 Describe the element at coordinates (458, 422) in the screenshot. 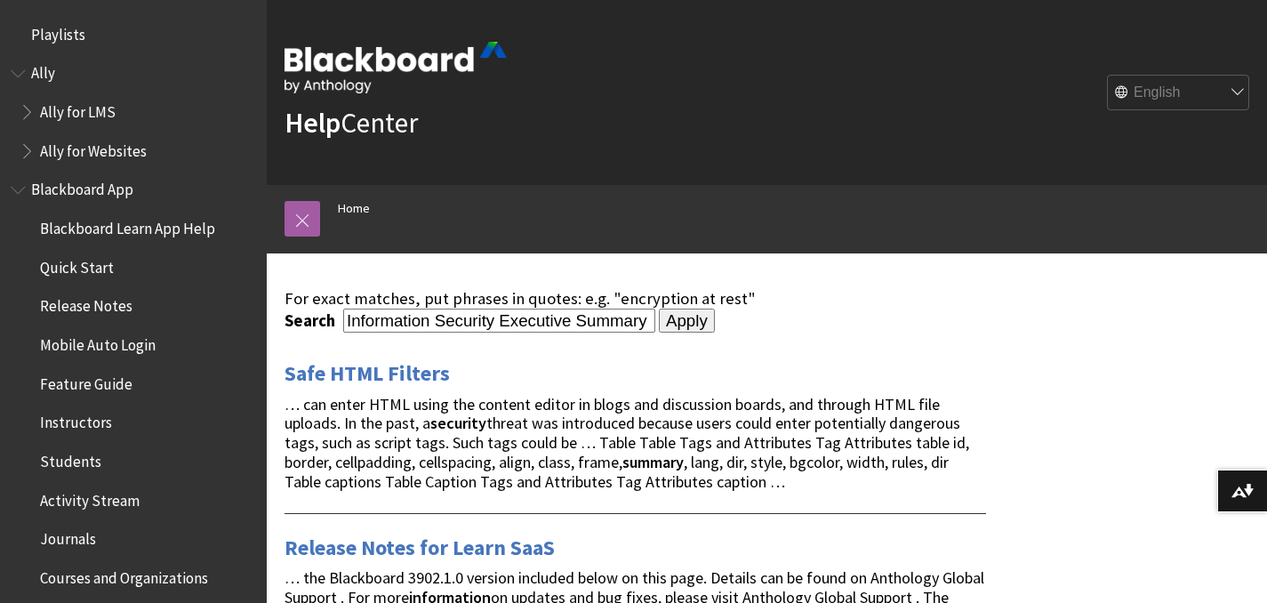

I see `strong: security` at that location.